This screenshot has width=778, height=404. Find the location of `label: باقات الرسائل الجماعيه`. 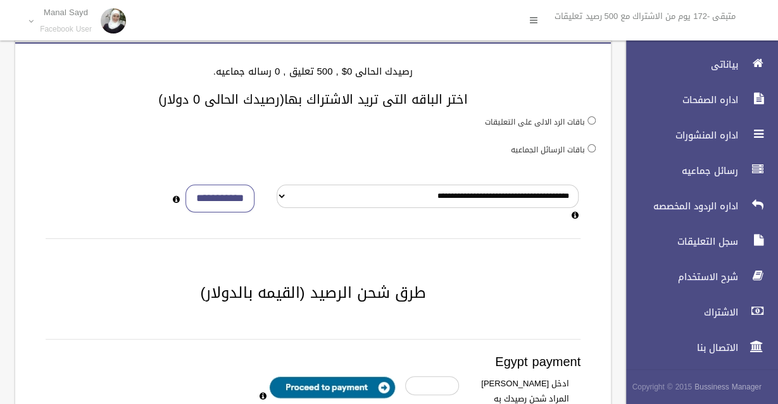

label: باقات الرسائل الجماعيه is located at coordinates (547, 150).